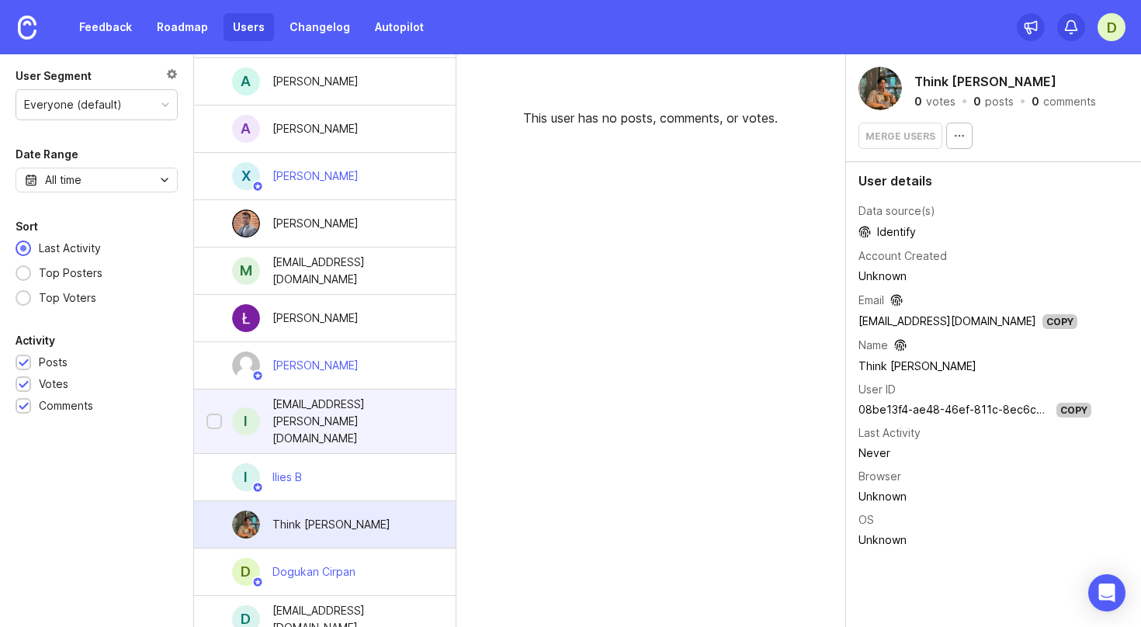  Describe the element at coordinates (246, 366) in the screenshot. I see `img: Julien Keraval` at that location.